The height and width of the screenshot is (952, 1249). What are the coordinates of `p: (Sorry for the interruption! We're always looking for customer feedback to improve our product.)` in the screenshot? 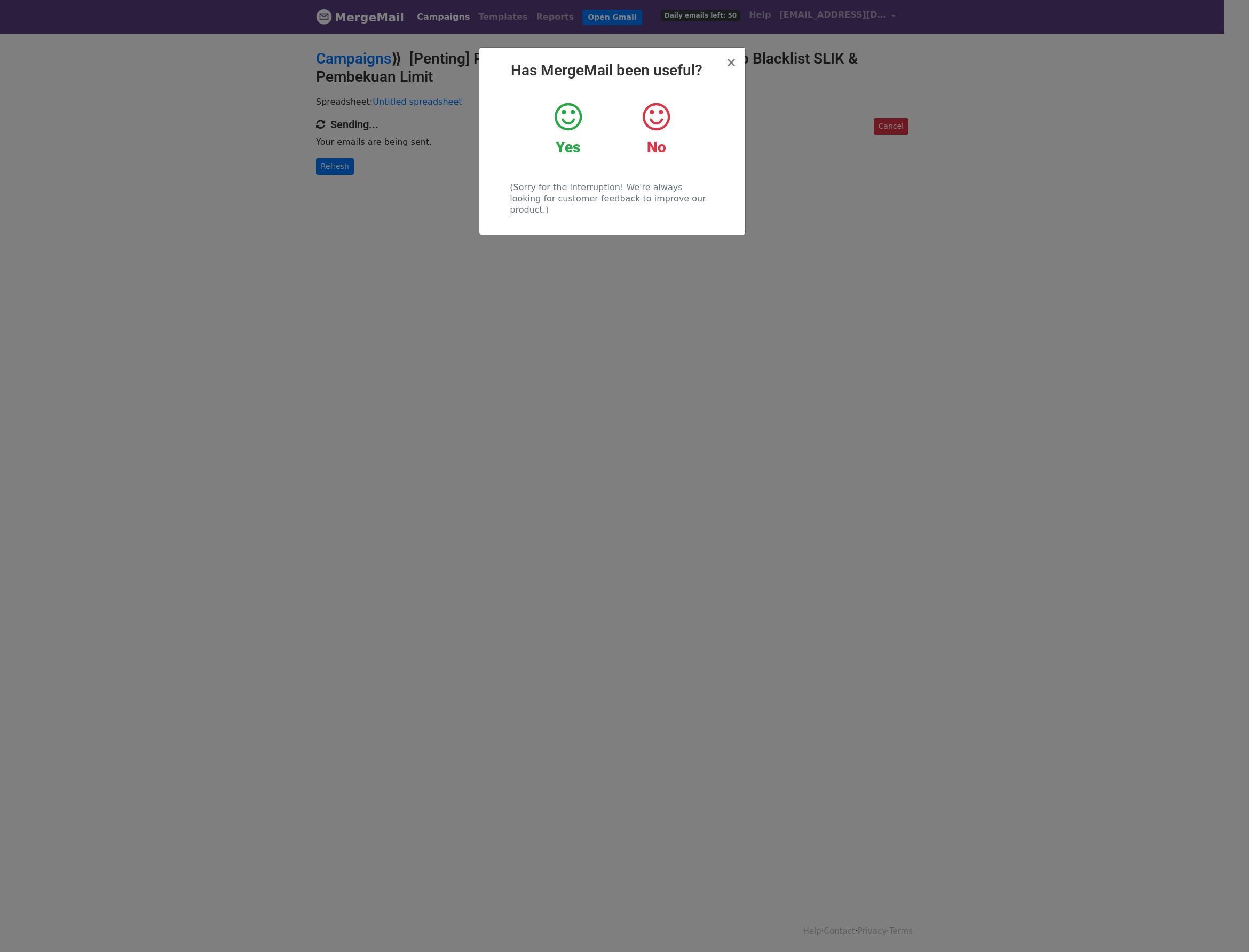 It's located at (612, 198).